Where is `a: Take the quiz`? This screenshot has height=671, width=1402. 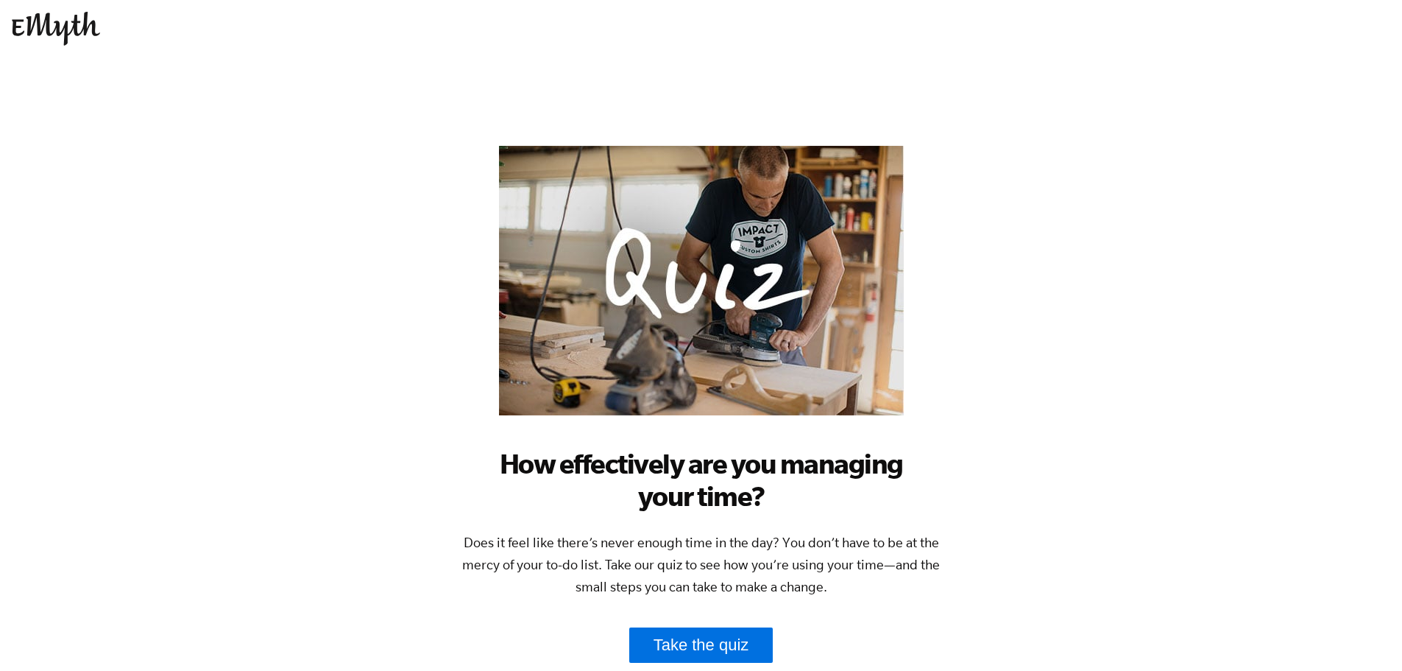 a: Take the quiz is located at coordinates (701, 645).